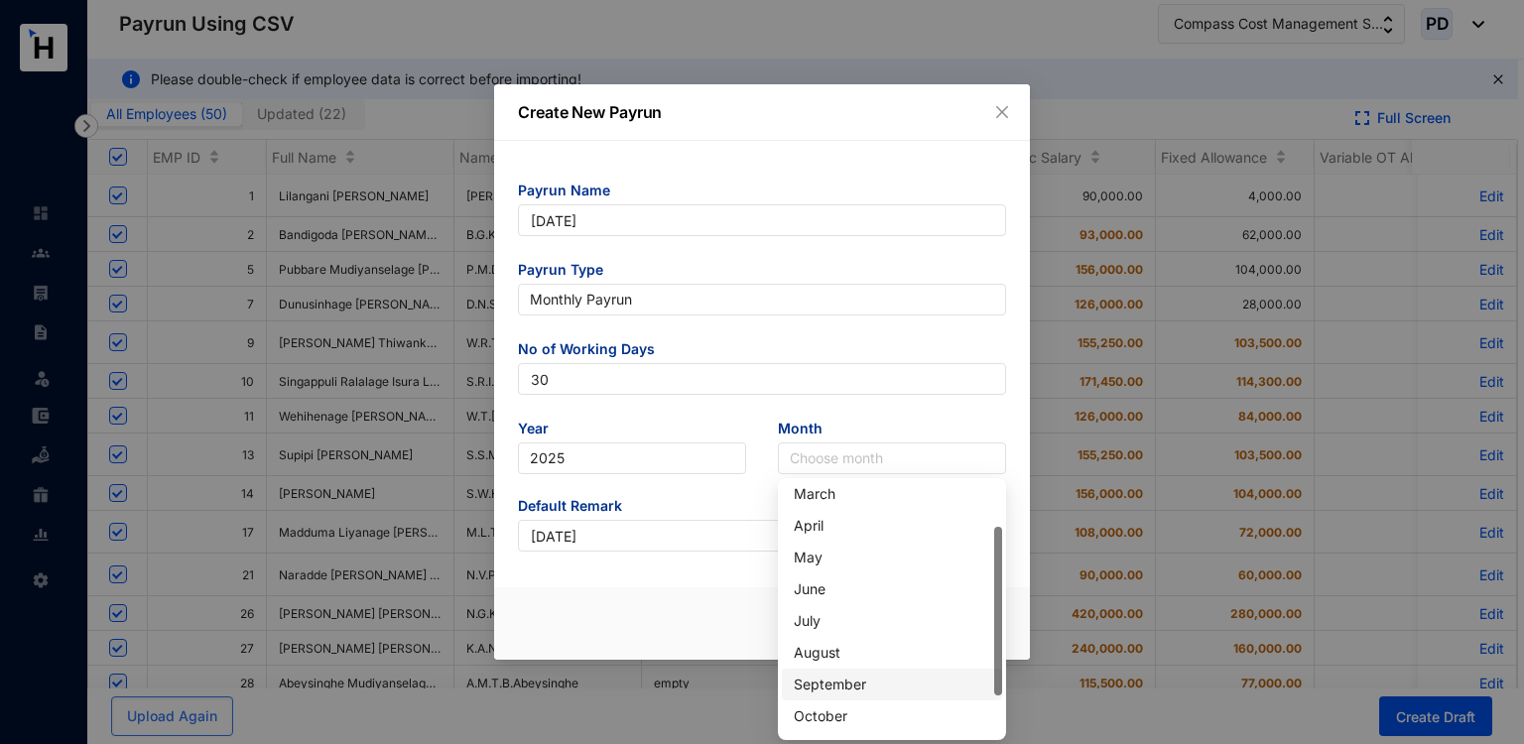 The width and height of the screenshot is (1524, 744). What do you see at coordinates (892, 717) in the screenshot?
I see `div: October` at bounding box center [892, 717].